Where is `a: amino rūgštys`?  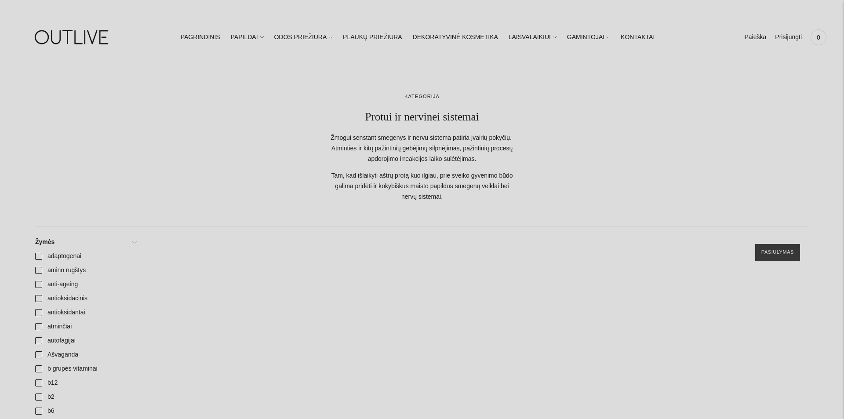 a: amino rūgštys is located at coordinates (85, 270).